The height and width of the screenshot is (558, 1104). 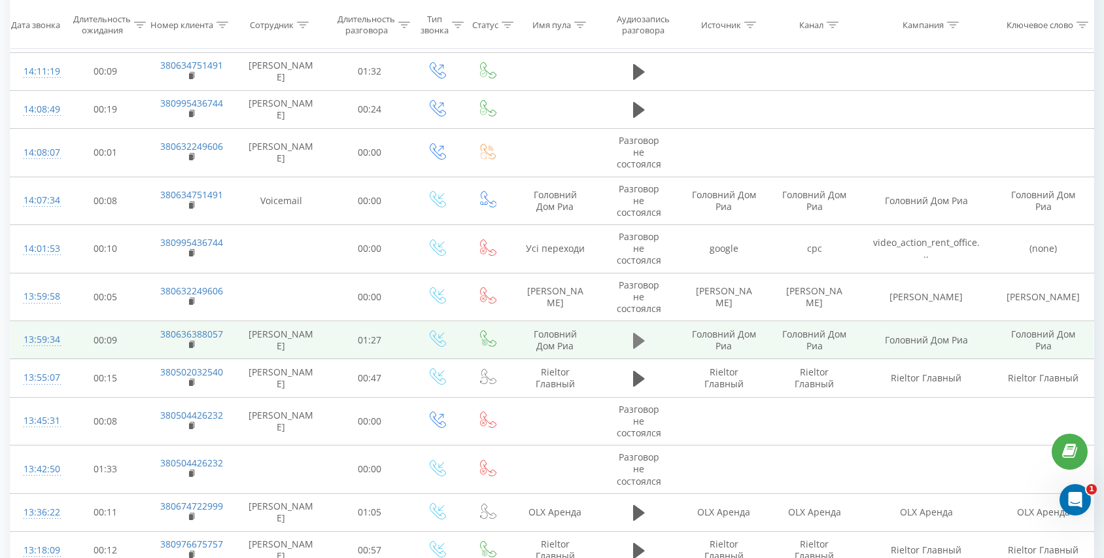 What do you see at coordinates (37, 340) in the screenshot?
I see `div: 13:59:34` at bounding box center [37, 340].